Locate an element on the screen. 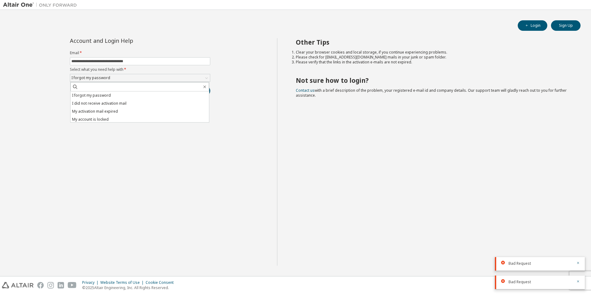 Image resolution: width=591 pixels, height=294 pixels. img: Altair One is located at coordinates (42, 5).